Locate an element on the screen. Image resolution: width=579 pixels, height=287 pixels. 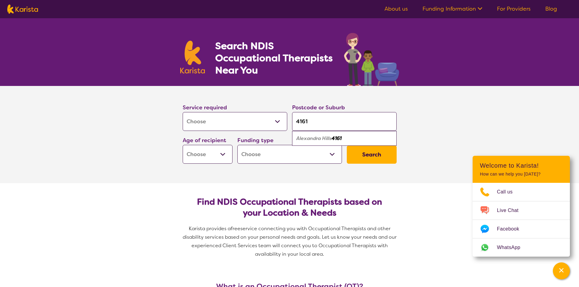
img: occupational-therapy is located at coordinates (371, 59).